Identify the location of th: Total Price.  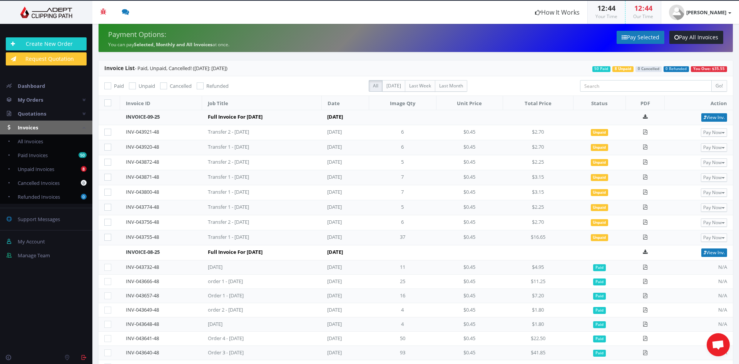
(538, 103).